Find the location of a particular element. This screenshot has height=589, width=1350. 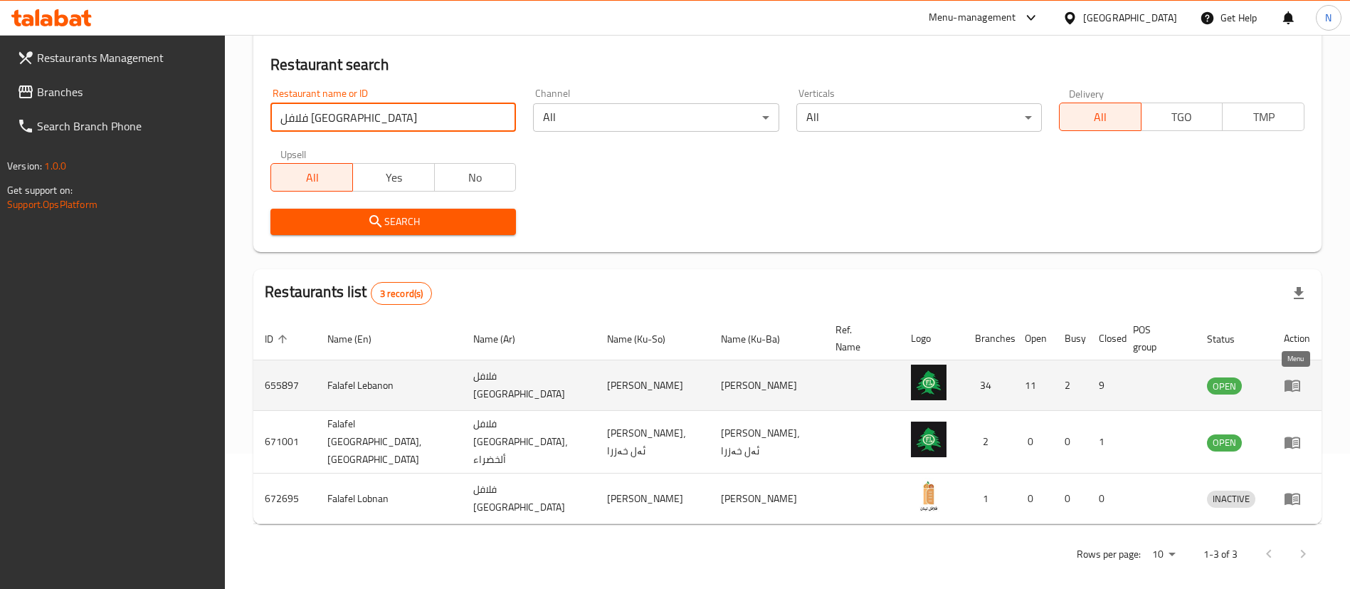

th: Busy is located at coordinates (1070, 338).